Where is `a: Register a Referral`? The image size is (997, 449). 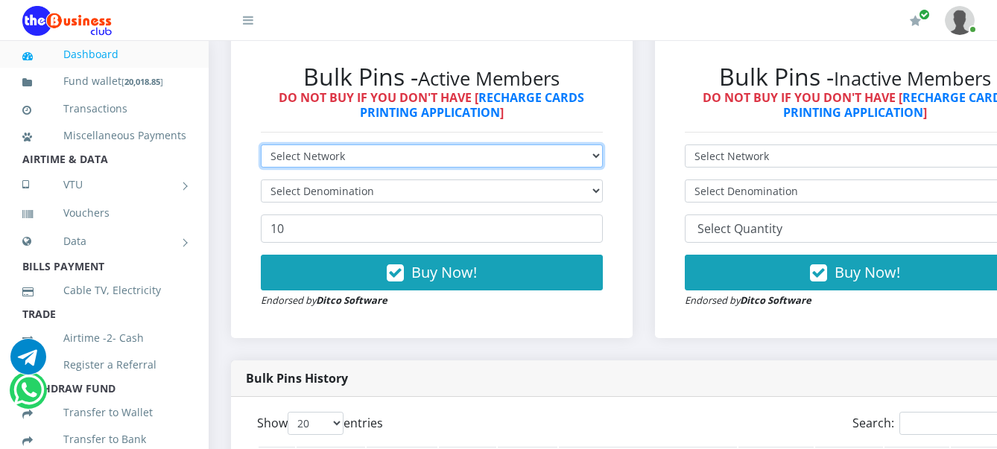 a: Register a Referral is located at coordinates (104, 365).